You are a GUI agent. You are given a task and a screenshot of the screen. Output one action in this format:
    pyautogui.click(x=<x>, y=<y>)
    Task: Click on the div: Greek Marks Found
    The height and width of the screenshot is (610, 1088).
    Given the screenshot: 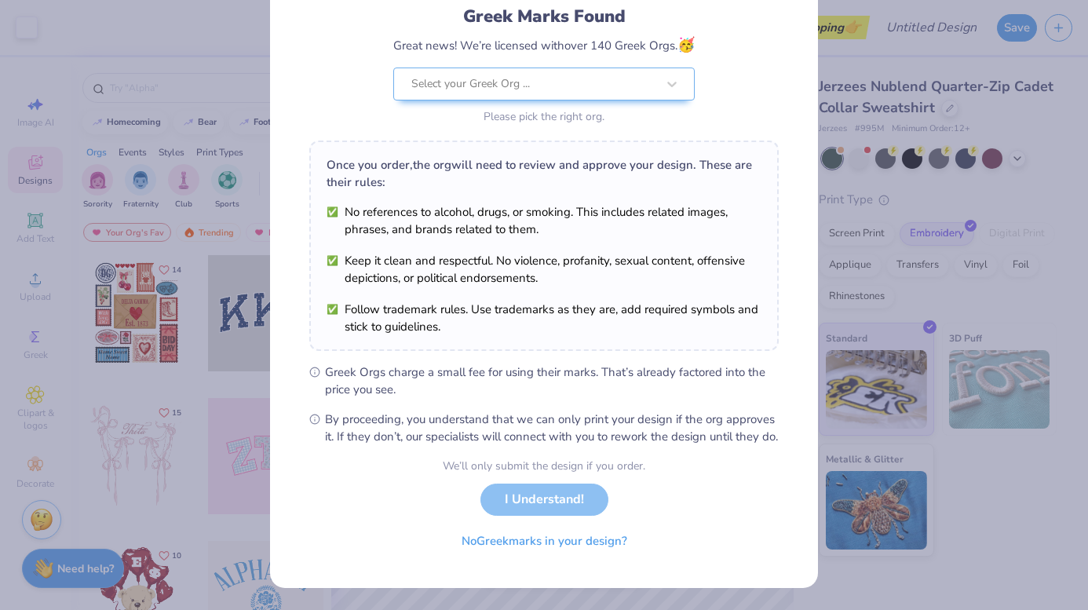 What is the action you would take?
    pyautogui.click(x=544, y=16)
    